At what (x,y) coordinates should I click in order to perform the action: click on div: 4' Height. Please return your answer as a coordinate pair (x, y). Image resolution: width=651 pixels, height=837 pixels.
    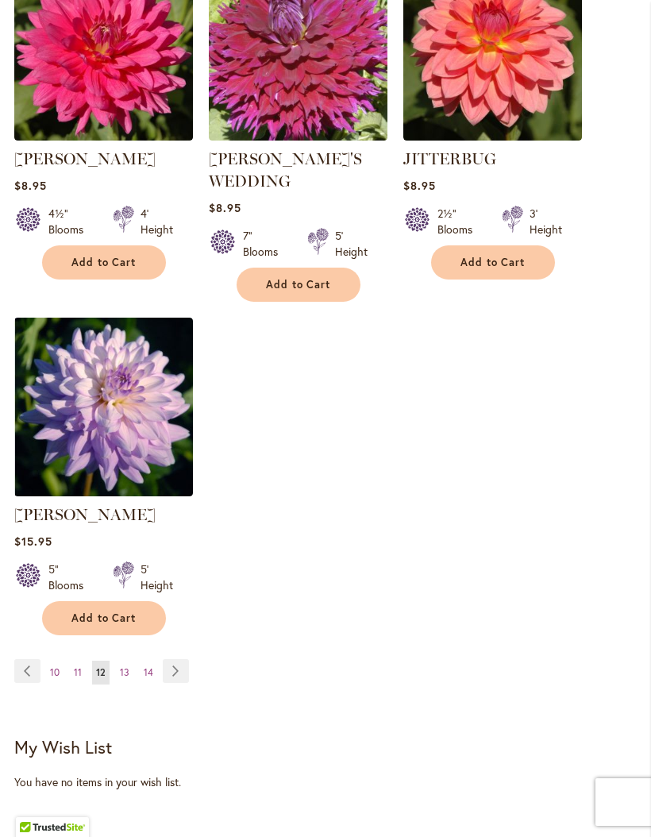
    Looking at the image, I should click on (156, 222).